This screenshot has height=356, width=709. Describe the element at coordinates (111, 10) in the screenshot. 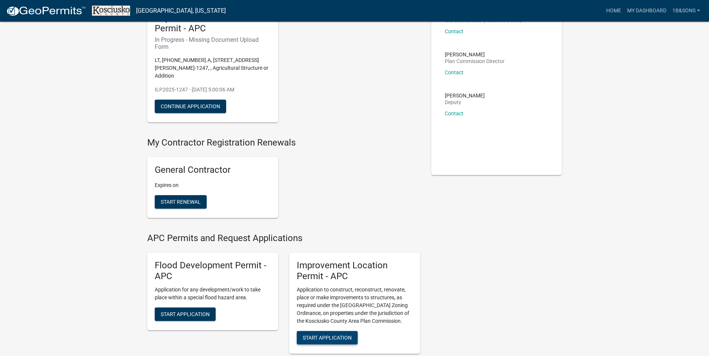

I see `img: Kosciusko County, Indiana` at that location.